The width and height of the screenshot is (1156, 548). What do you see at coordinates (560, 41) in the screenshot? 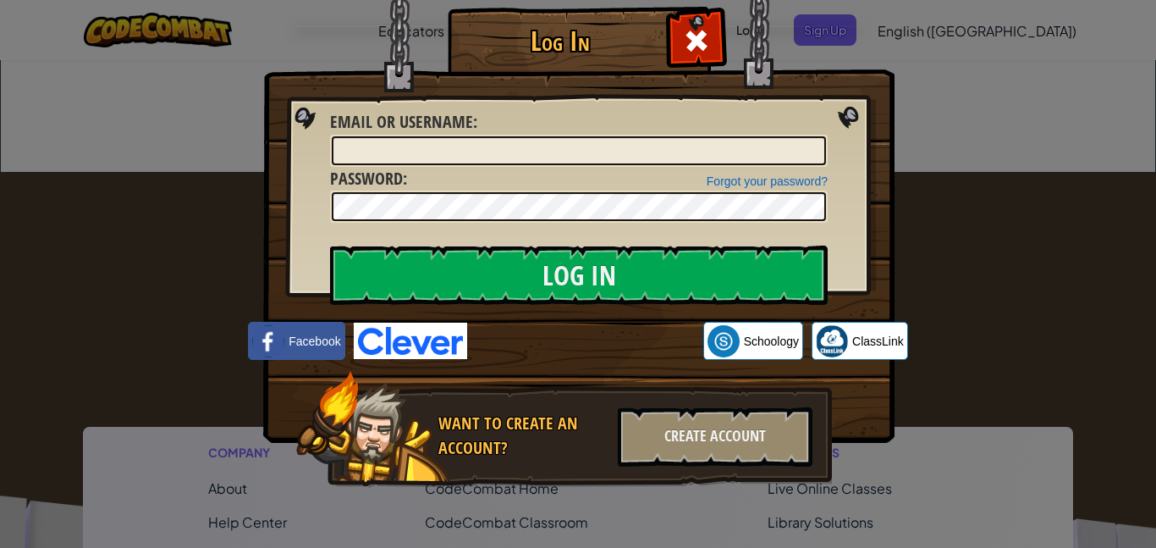
I see `h1: Log In` at bounding box center [560, 41].